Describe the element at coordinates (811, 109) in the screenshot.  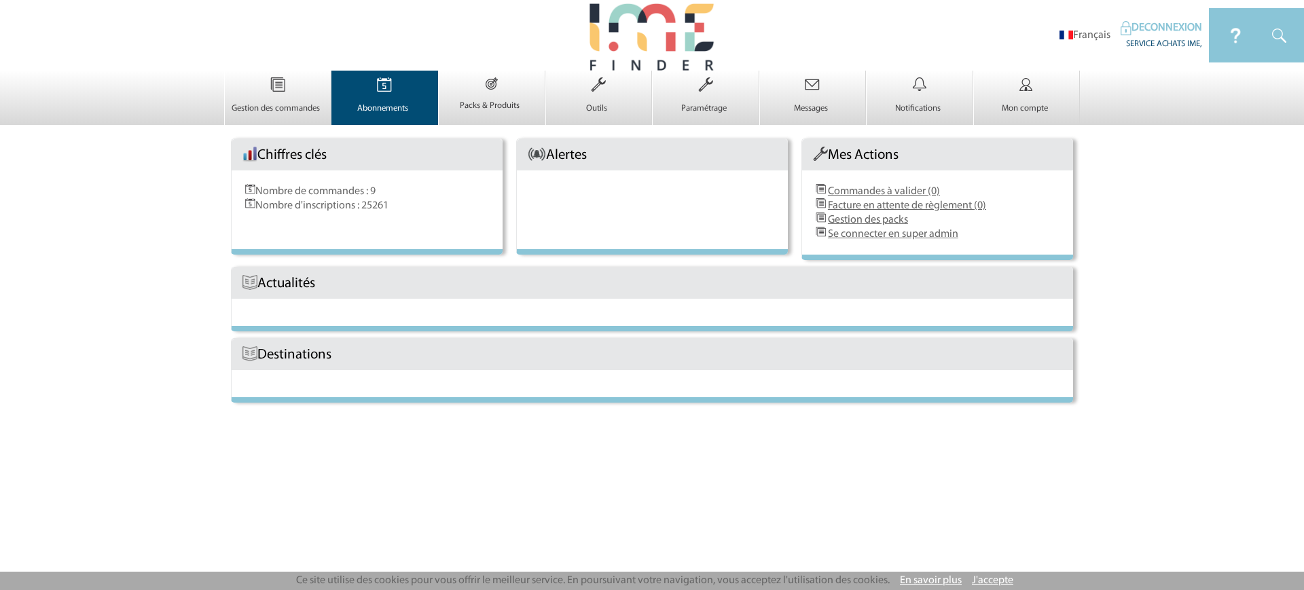
I see `p: Messages` at that location.